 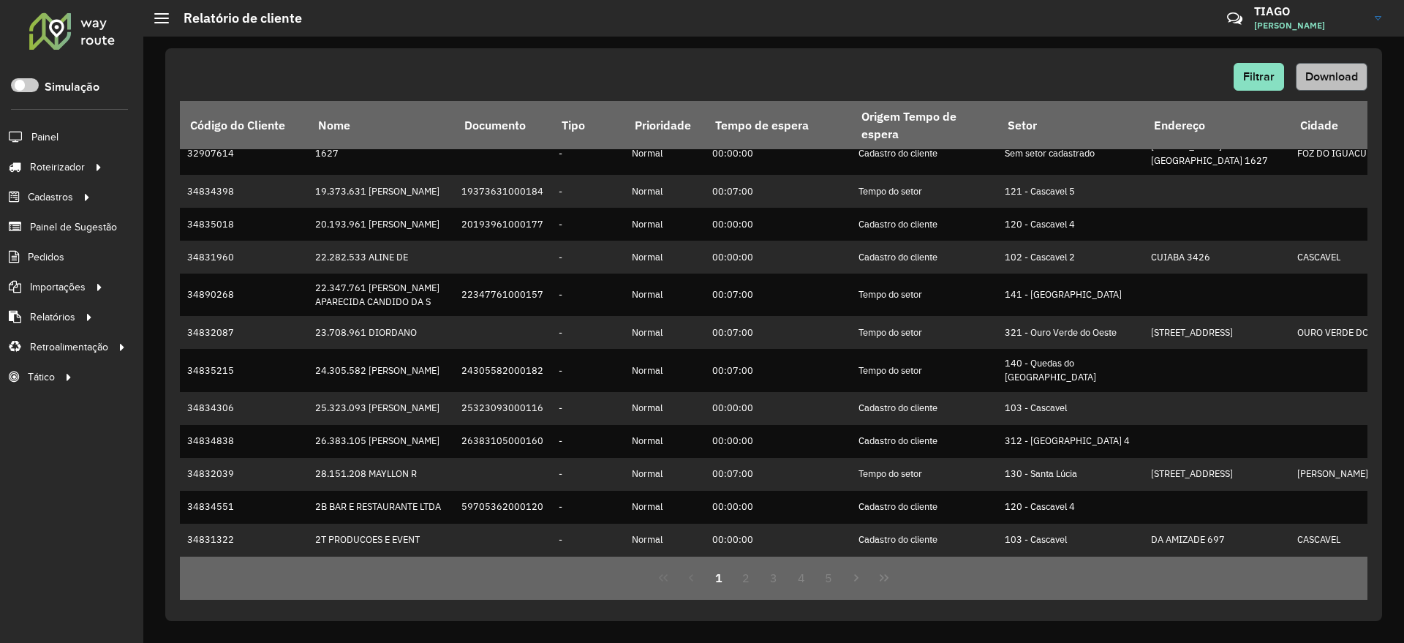 I want to click on td: 28.151.208 MAYLLON R, so click(x=381, y=474).